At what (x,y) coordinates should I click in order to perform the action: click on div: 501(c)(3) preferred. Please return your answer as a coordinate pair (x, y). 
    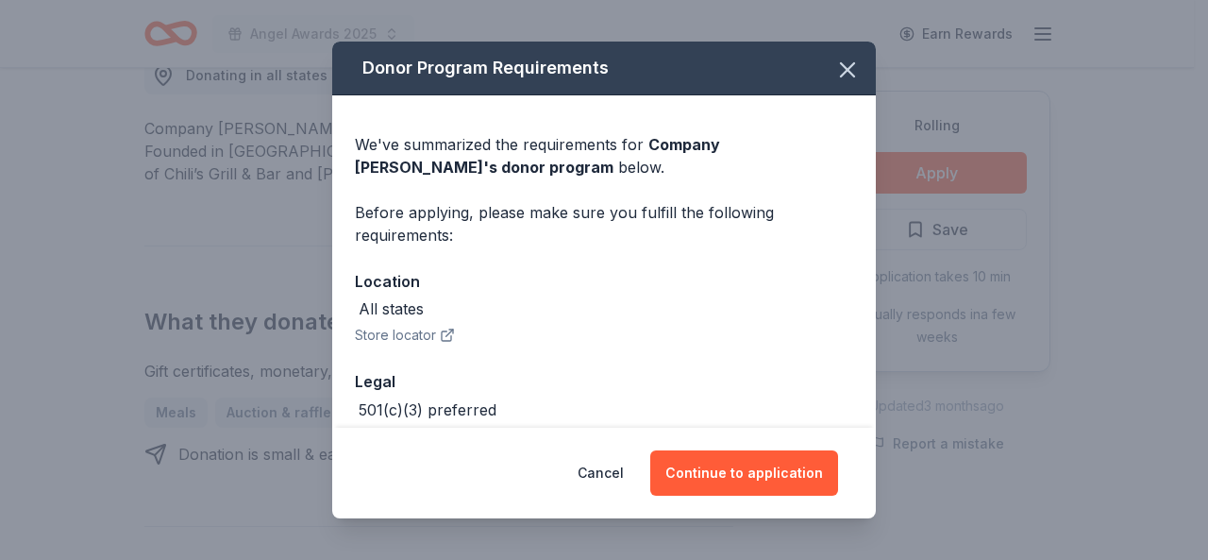
    Looking at the image, I should click on (427, 409).